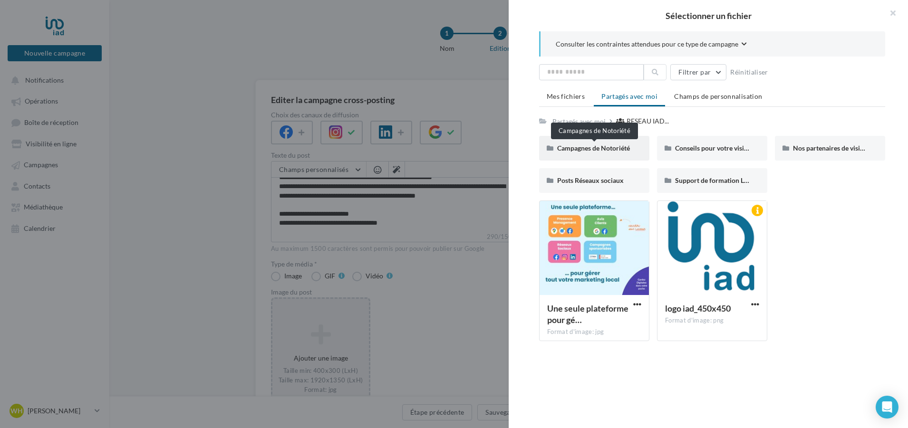 This screenshot has height=428, width=908. What do you see at coordinates (566, 96) in the screenshot?
I see `span: Mes fichiers` at bounding box center [566, 96].